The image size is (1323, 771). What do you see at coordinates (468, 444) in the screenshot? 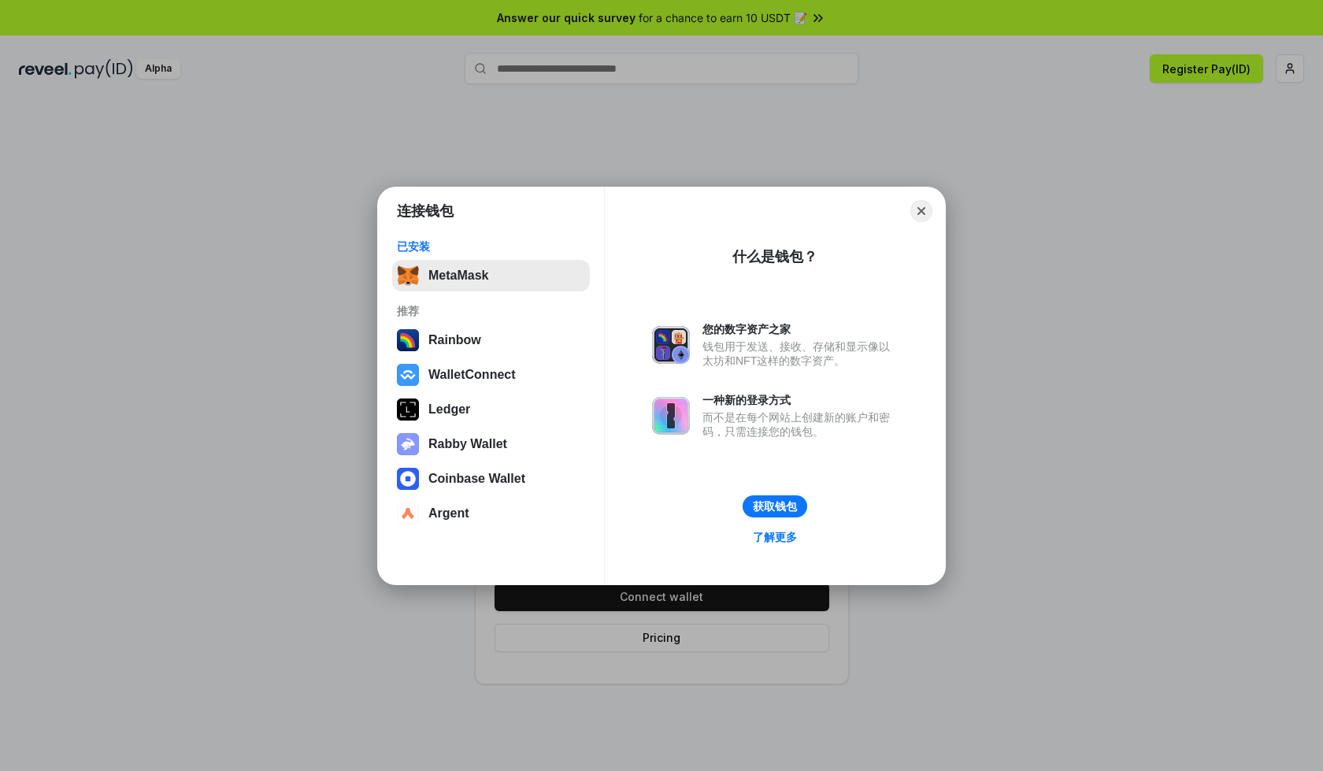
I see `div: Rabby Wallet` at bounding box center [468, 444].